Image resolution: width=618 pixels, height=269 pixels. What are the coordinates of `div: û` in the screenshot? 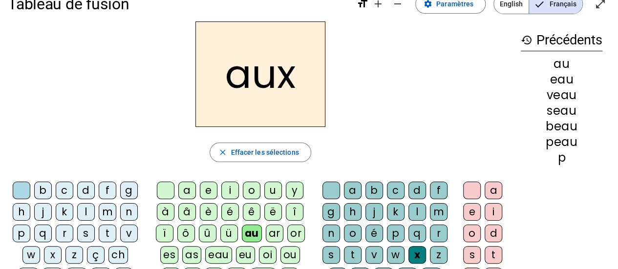 It's located at (208, 234).